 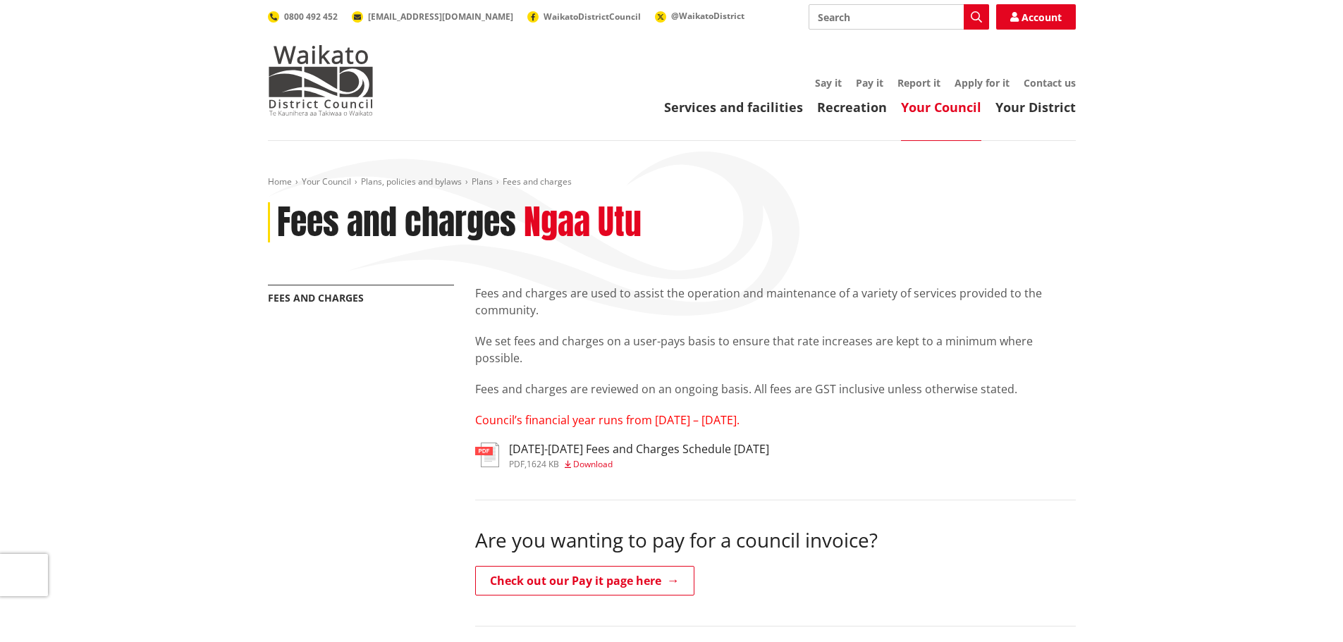 What do you see at coordinates (775, 302) in the screenshot?
I see `p: Fees and charges are used to assist the operation and maintenance of a variety of services provid...` at bounding box center [775, 302].